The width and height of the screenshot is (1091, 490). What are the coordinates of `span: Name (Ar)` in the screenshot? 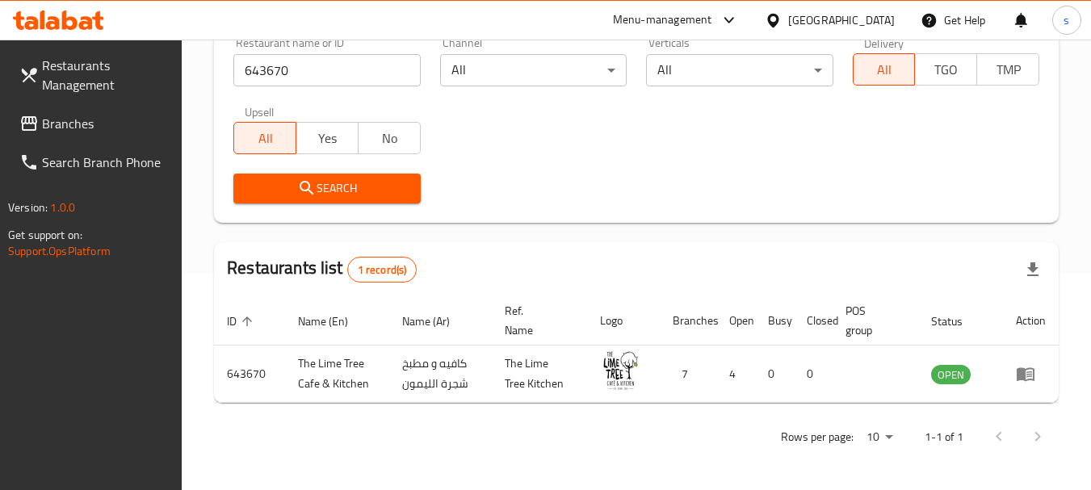 It's located at (436, 321).